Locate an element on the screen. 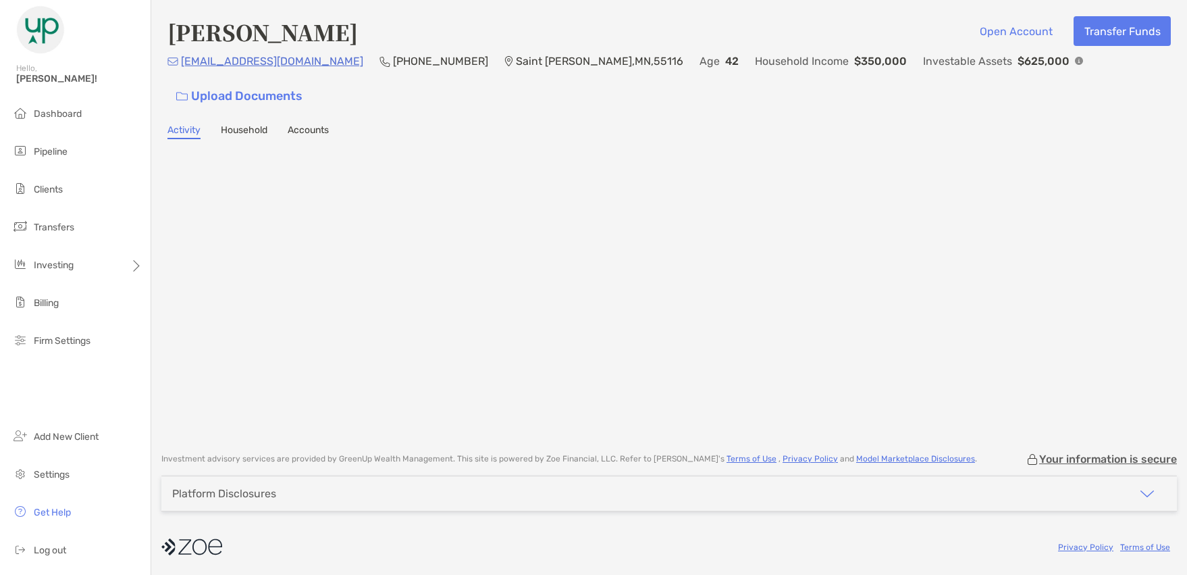 The image size is (1187, 575). img: billing icon is located at coordinates (20, 302).